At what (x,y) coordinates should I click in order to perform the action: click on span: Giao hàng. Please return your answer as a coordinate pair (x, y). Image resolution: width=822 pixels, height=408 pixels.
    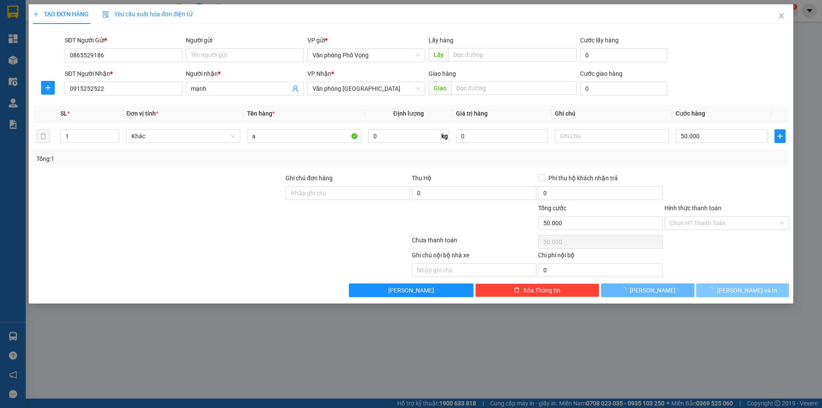
    Looking at the image, I should click on (443, 74).